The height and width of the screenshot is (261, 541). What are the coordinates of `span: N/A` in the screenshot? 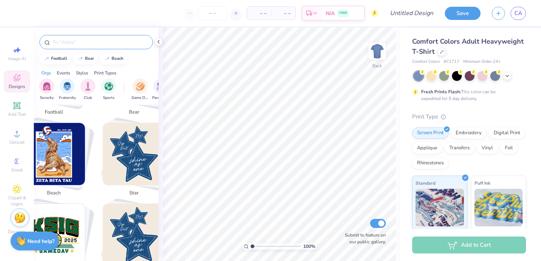 It's located at (330, 13).